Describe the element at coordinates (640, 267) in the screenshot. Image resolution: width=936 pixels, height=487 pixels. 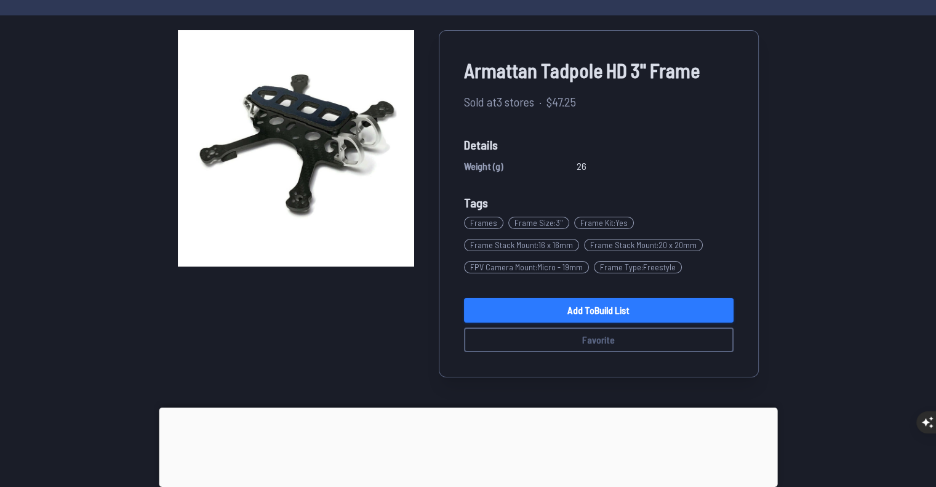
I see `a: Frame Type:Freestyle` at that location.